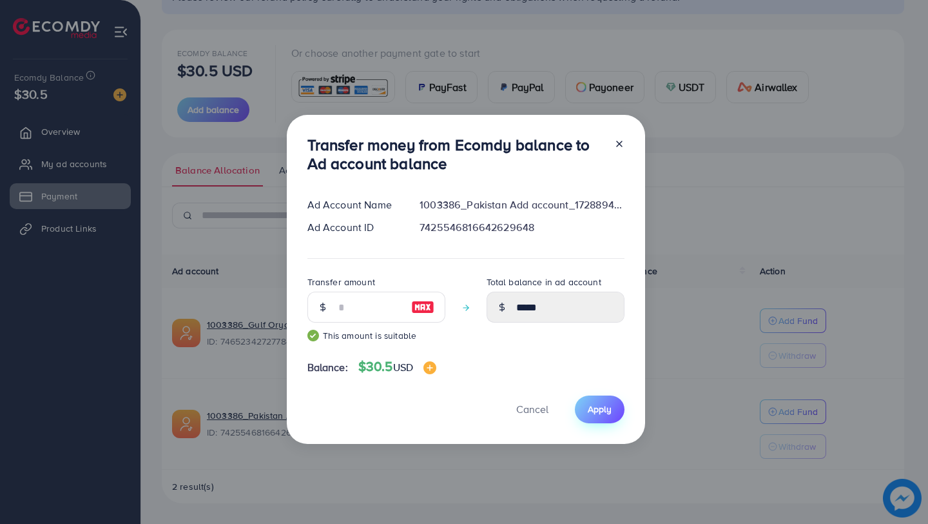 The width and height of the screenshot is (928, 524). What do you see at coordinates (600, 409) in the screenshot?
I see `span: Apply` at bounding box center [600, 409].